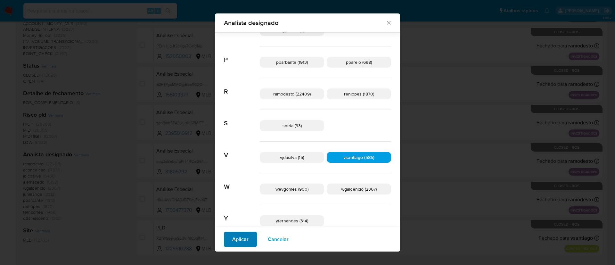 This screenshot has width=615, height=265. What do you see at coordinates (292, 189) in the screenshot?
I see `span: wevgomes (900)` at bounding box center [292, 189].